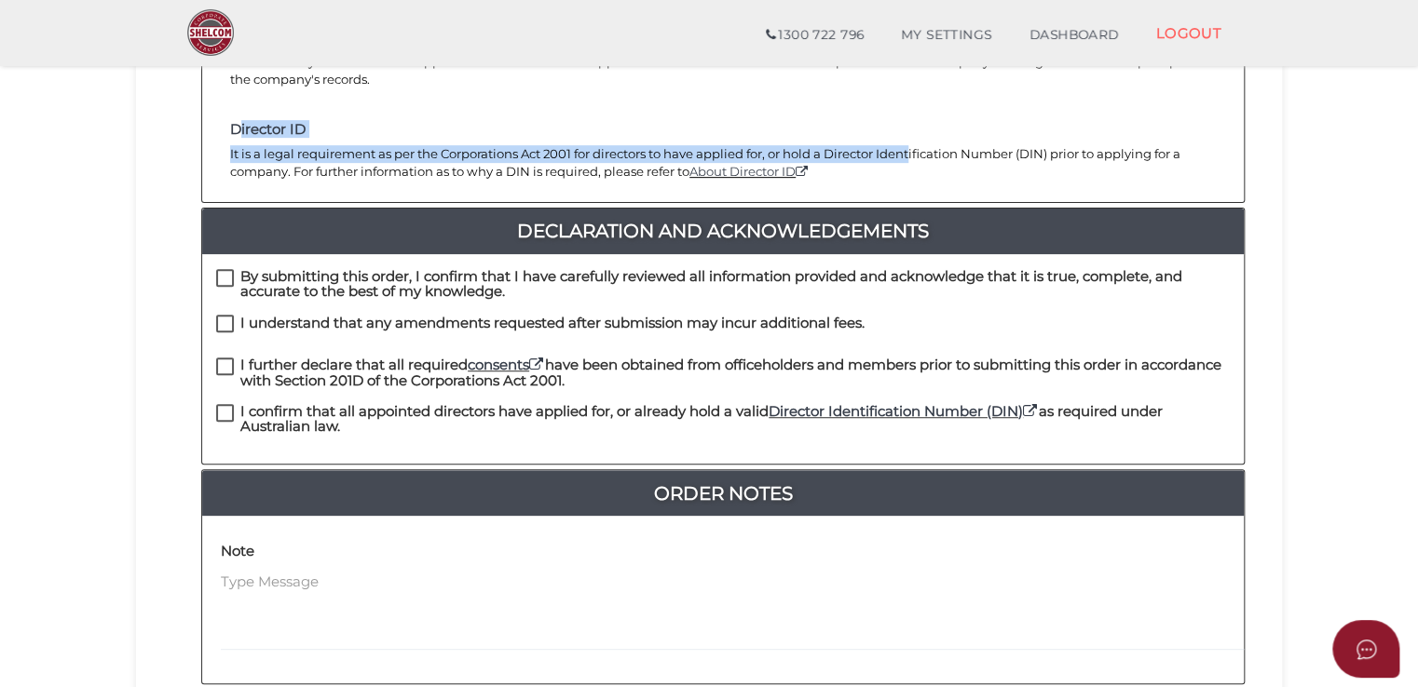 The height and width of the screenshot is (687, 1418). Describe the element at coordinates (946, 35) in the screenshot. I see `a: MY SETTINGS` at that location.